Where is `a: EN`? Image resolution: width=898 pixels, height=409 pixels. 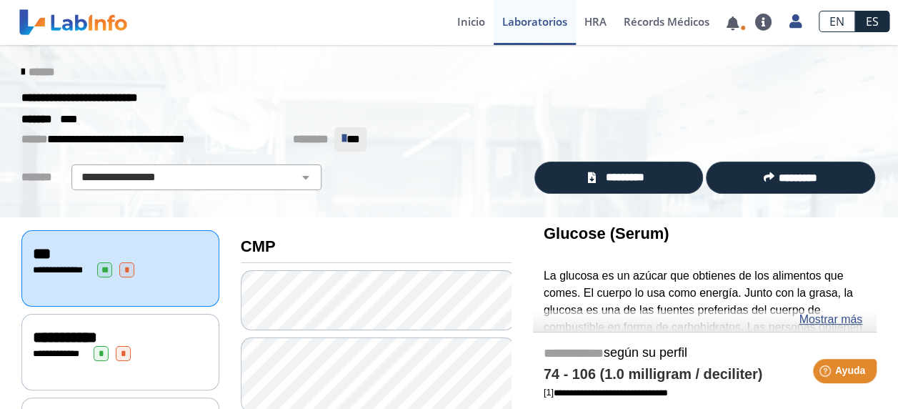 a: EN is located at coordinates (836, 21).